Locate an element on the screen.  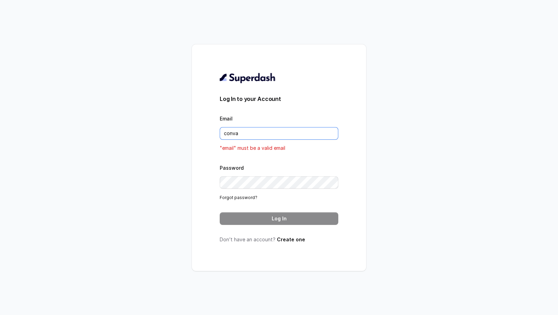
input: youremail@example.com is located at coordinates (279, 133).